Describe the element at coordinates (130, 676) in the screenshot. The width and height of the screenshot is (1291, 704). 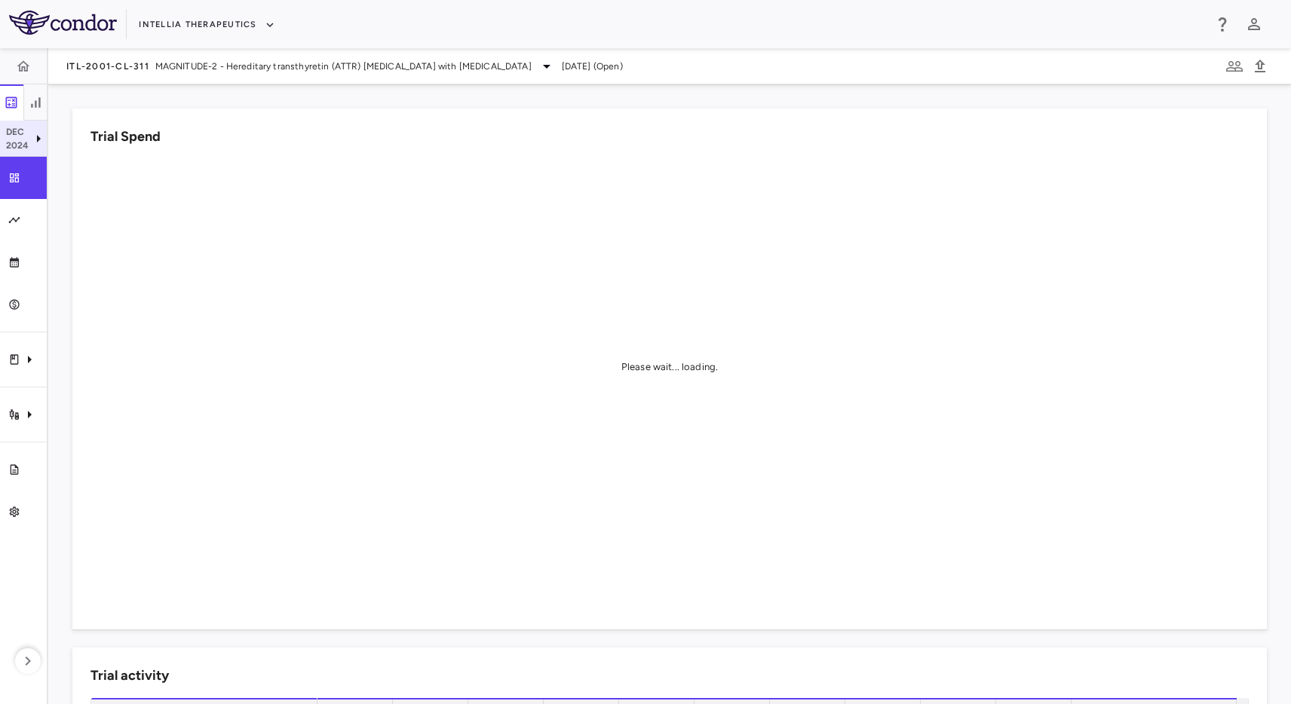
I see `h6: Trial activity` at that location.